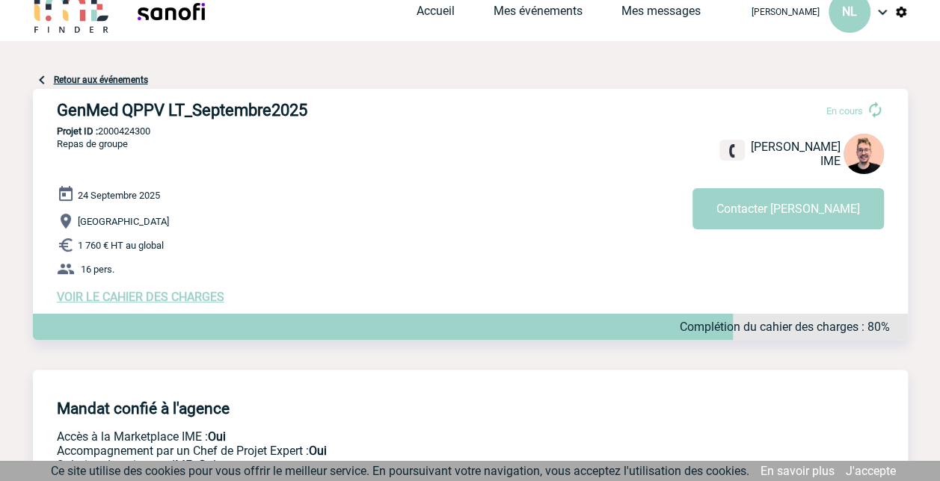  What do you see at coordinates (400, 471) in the screenshot?
I see `span: Ce site utilise des cookies pour vous offrir le meilleur service. En poursuivant votre navigation...` at bounding box center [400, 471].